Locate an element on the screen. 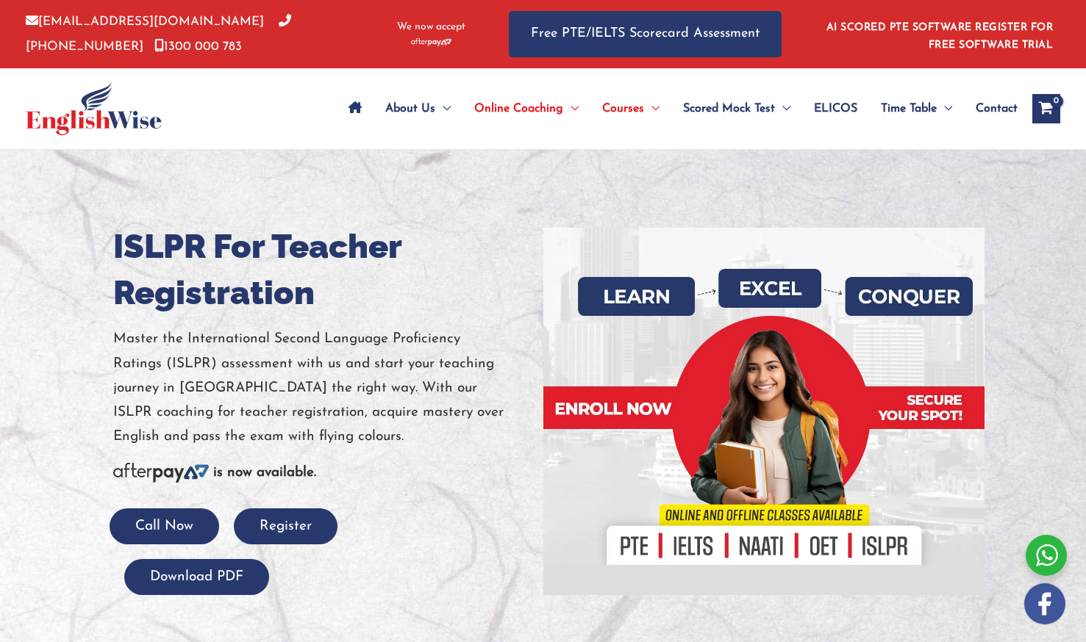  nav: Site Navigation: Main Menu is located at coordinates (677, 109).